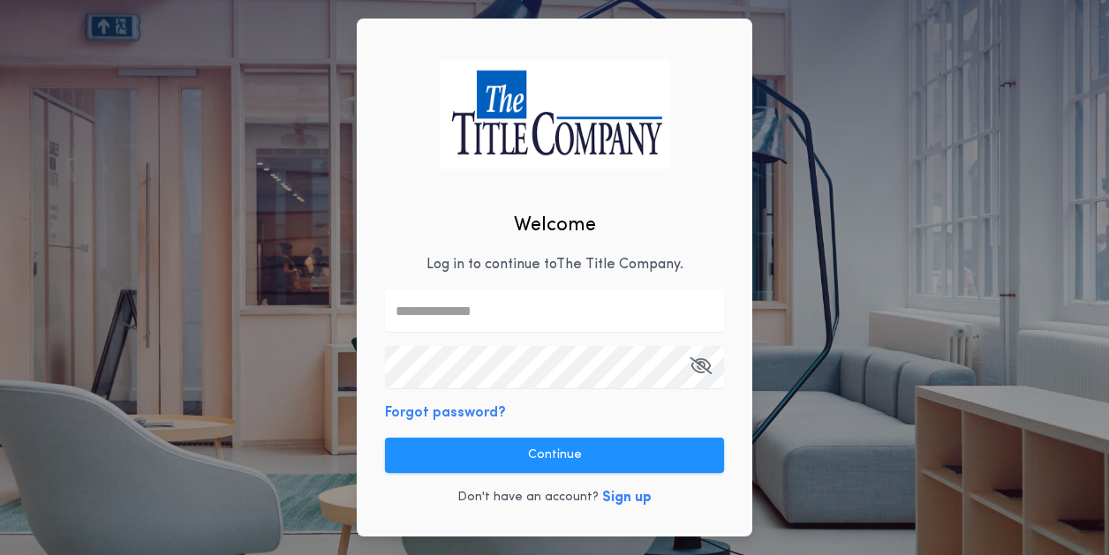  What do you see at coordinates (554, 225) in the screenshot?
I see `h2: Welcome` at bounding box center [554, 225].